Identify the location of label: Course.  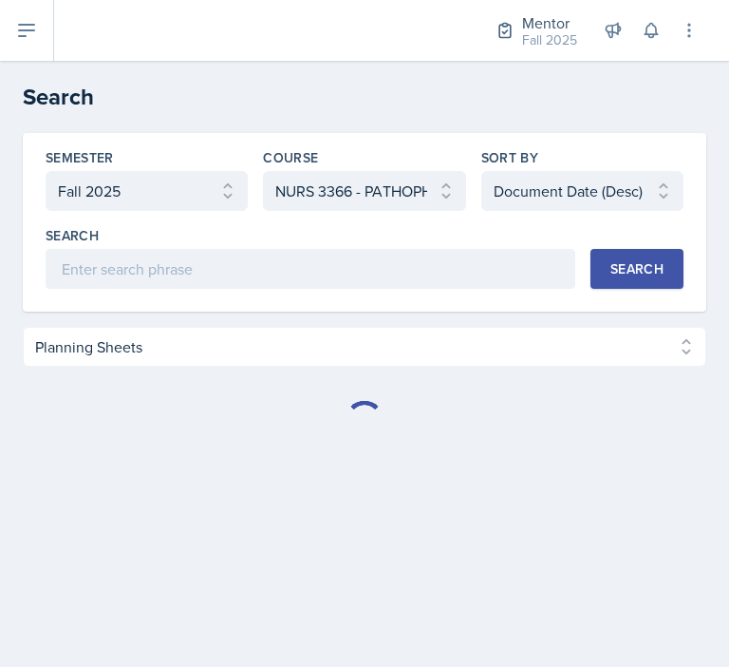
(291, 158).